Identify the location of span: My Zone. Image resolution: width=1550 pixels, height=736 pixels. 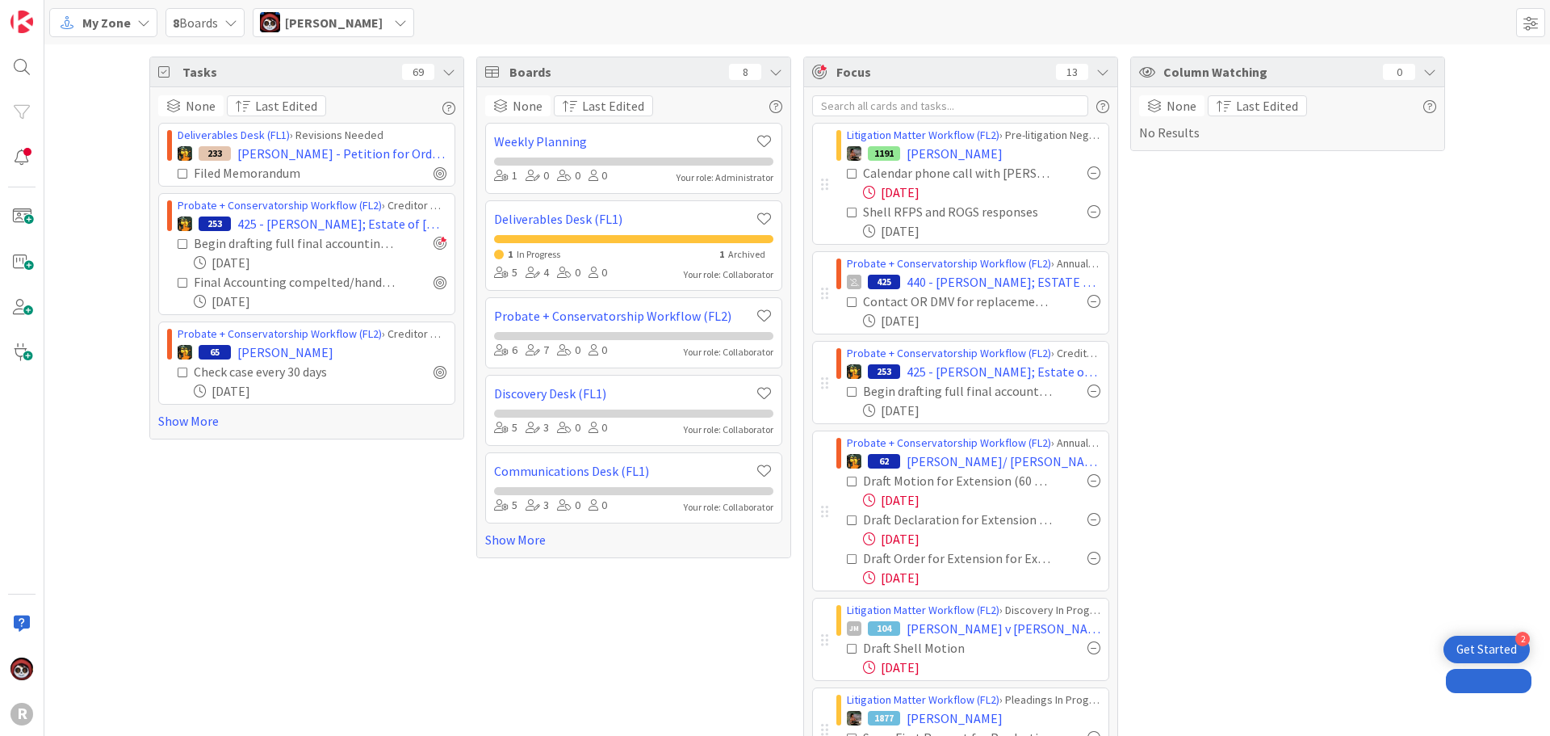
(107, 23).